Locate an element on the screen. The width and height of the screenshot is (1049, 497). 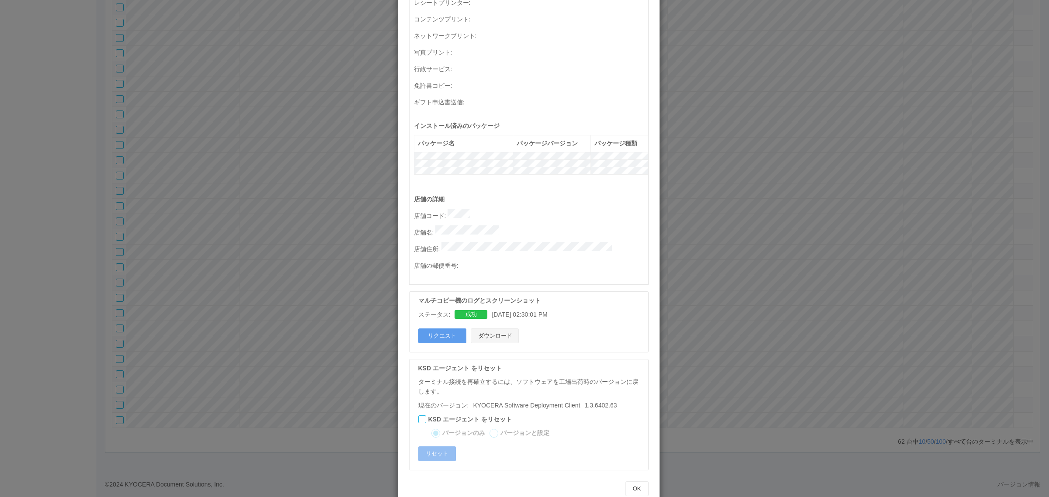
div: パッケージ種類 is located at coordinates (619, 143).